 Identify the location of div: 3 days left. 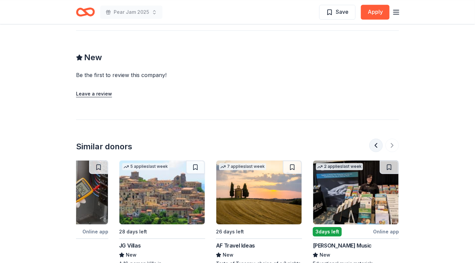
(327, 232).